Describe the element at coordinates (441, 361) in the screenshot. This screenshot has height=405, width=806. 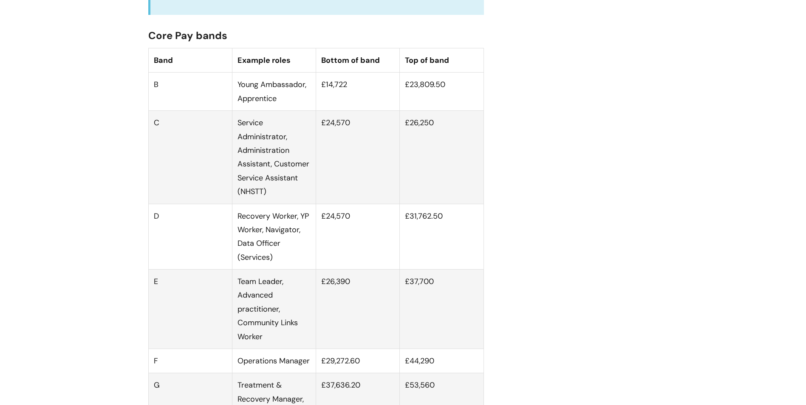
I see `td: £44,290` at that location.